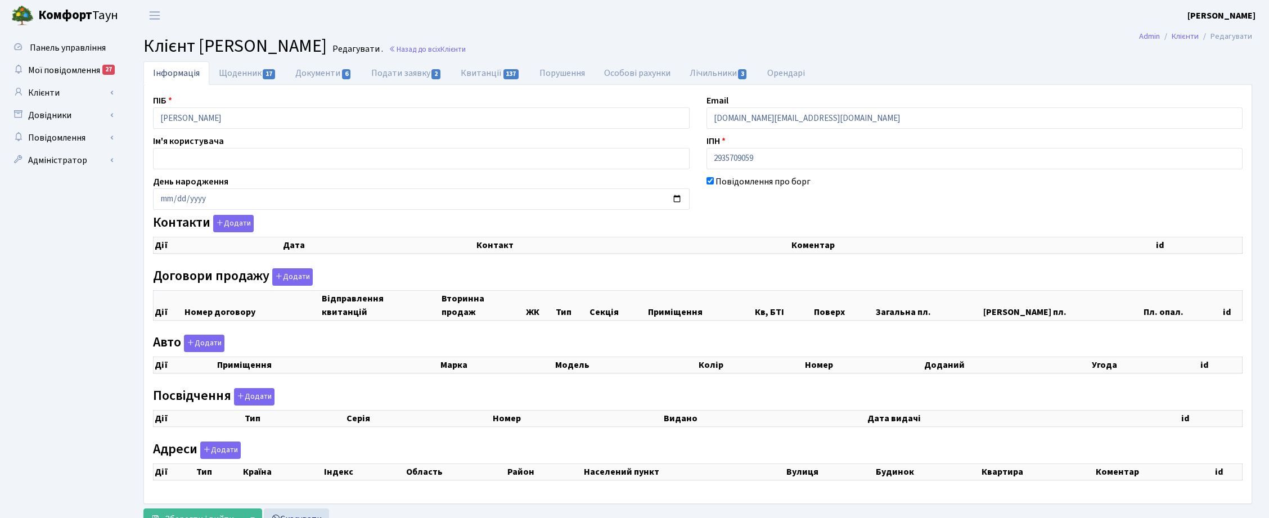 The image size is (1269, 518). Describe the element at coordinates (783, 305) in the screenshot. I see `th: Кв, БТІ` at that location.